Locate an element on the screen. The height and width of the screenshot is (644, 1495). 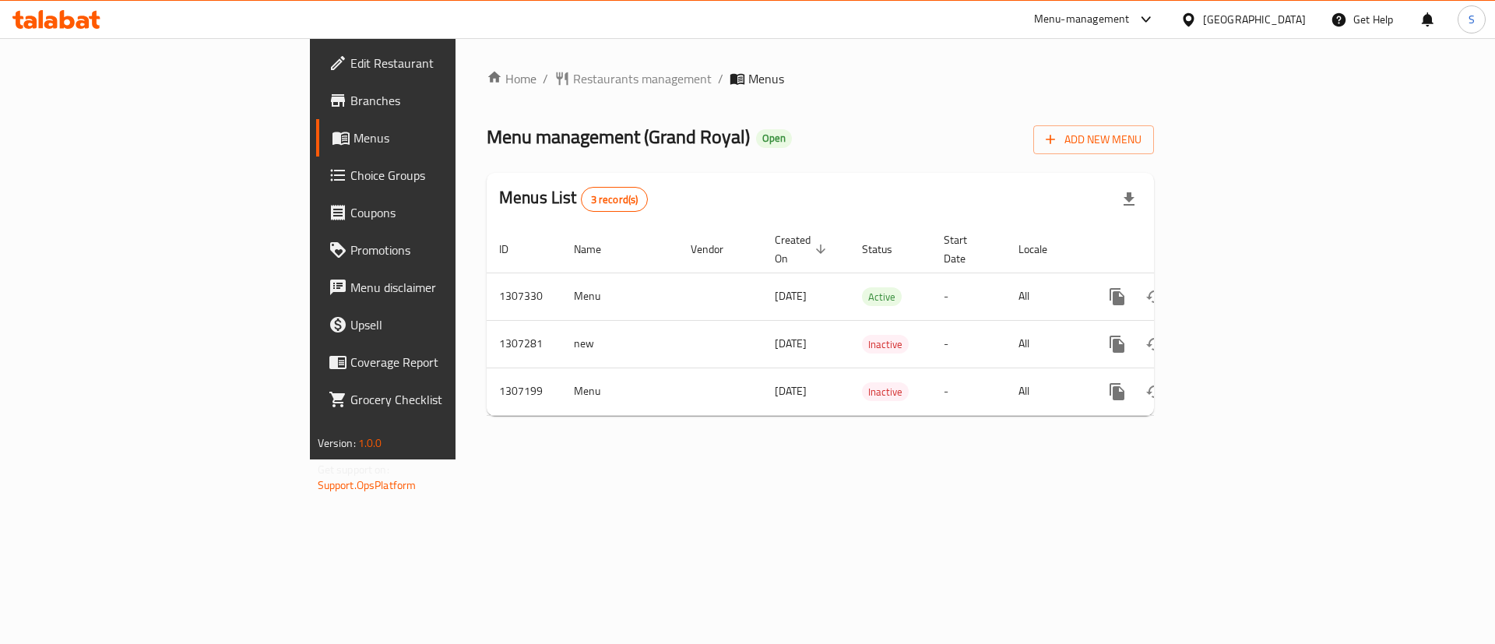
div: Export file is located at coordinates (1129, 199).